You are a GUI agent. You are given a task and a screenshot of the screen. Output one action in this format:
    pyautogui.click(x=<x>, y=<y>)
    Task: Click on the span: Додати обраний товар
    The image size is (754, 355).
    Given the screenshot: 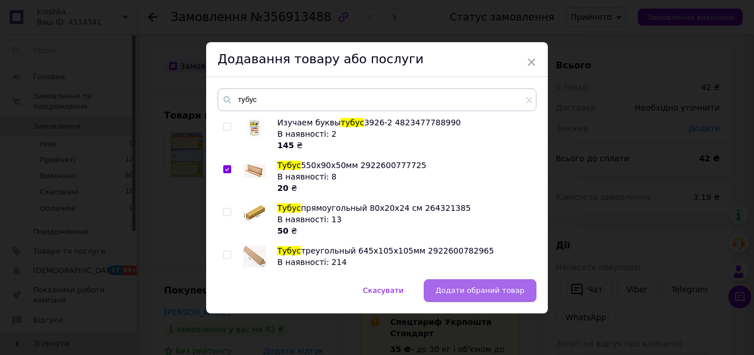 What is the action you would take?
    pyautogui.click(x=480, y=290)
    